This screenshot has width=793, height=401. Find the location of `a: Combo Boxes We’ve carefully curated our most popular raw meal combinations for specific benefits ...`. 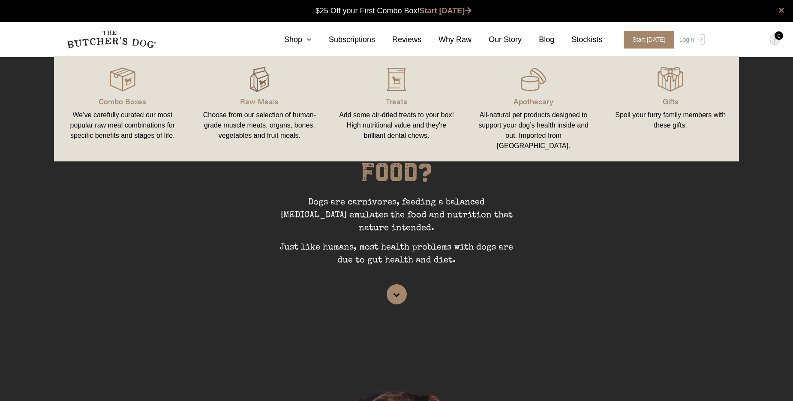

a: Combo Boxes We’ve carefully curated our most popular raw meal combinations for specific benefits ... is located at coordinates (123, 108).